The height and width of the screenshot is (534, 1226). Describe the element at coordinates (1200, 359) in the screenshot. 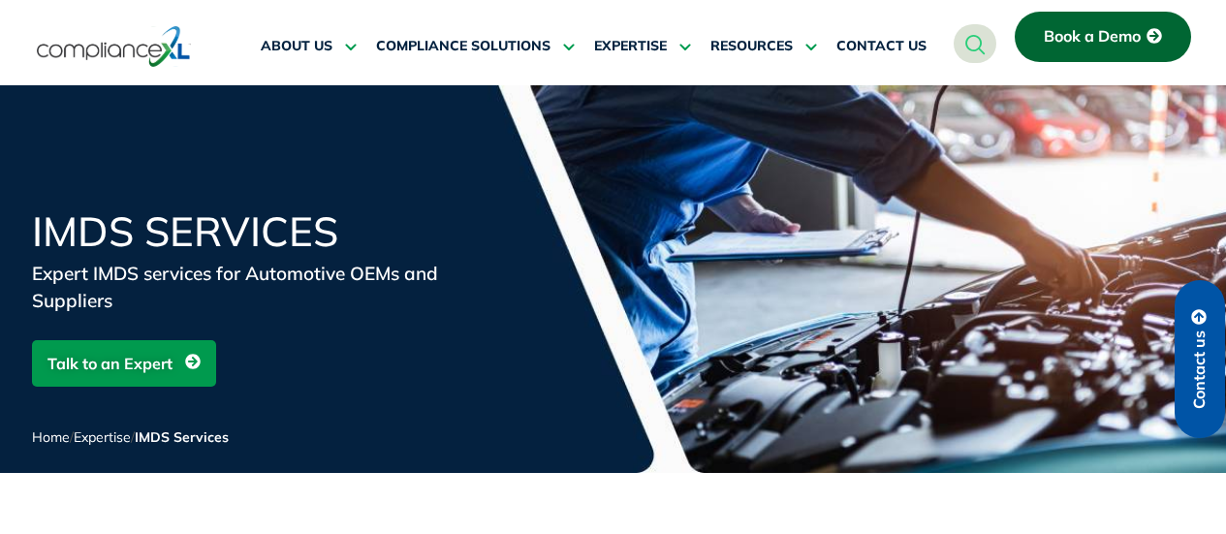

I see `a: Contact us` at that location.